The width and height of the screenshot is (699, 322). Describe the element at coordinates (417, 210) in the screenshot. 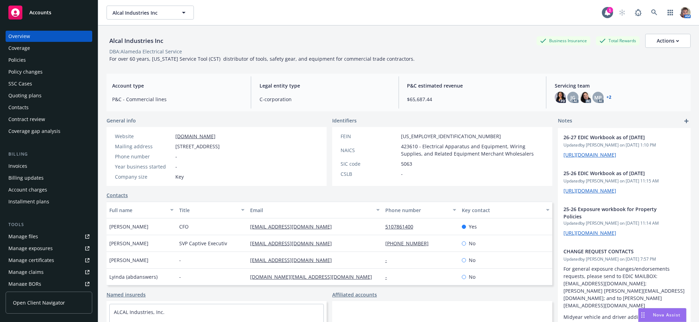

I see `div: Phone number` at that location.